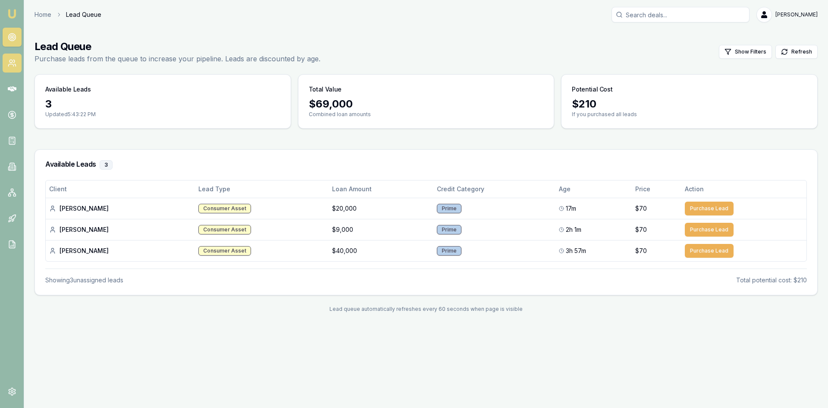  Describe the element at coordinates (84, 15) in the screenshot. I see `span: Lead Queue` at that location.